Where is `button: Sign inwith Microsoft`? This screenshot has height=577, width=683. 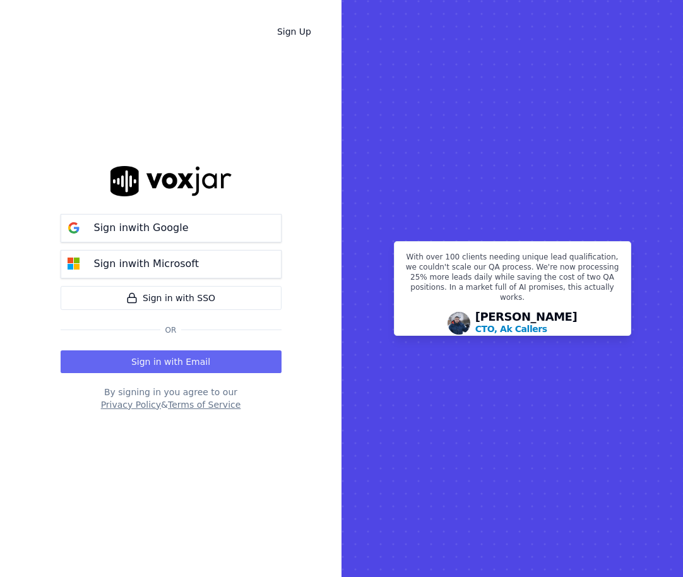
button: Sign inwith Microsoft is located at coordinates (171, 264).